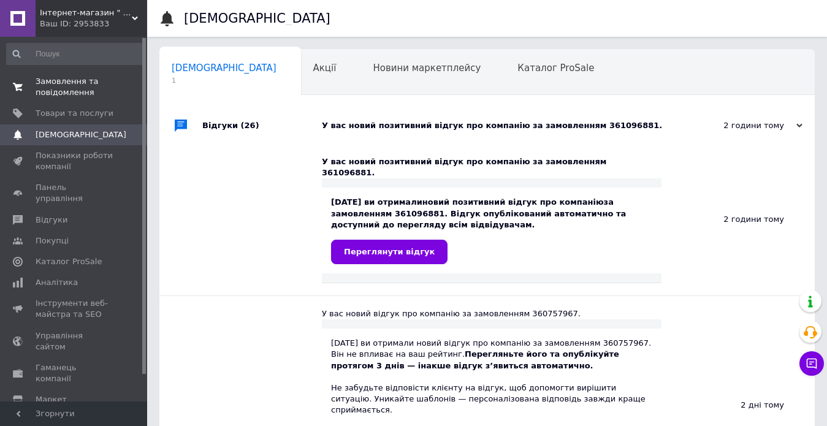 The image size is (827, 426). I want to click on span: Інтернет-магазин " GO-IN " світ жіночого одягу, so click(86, 13).